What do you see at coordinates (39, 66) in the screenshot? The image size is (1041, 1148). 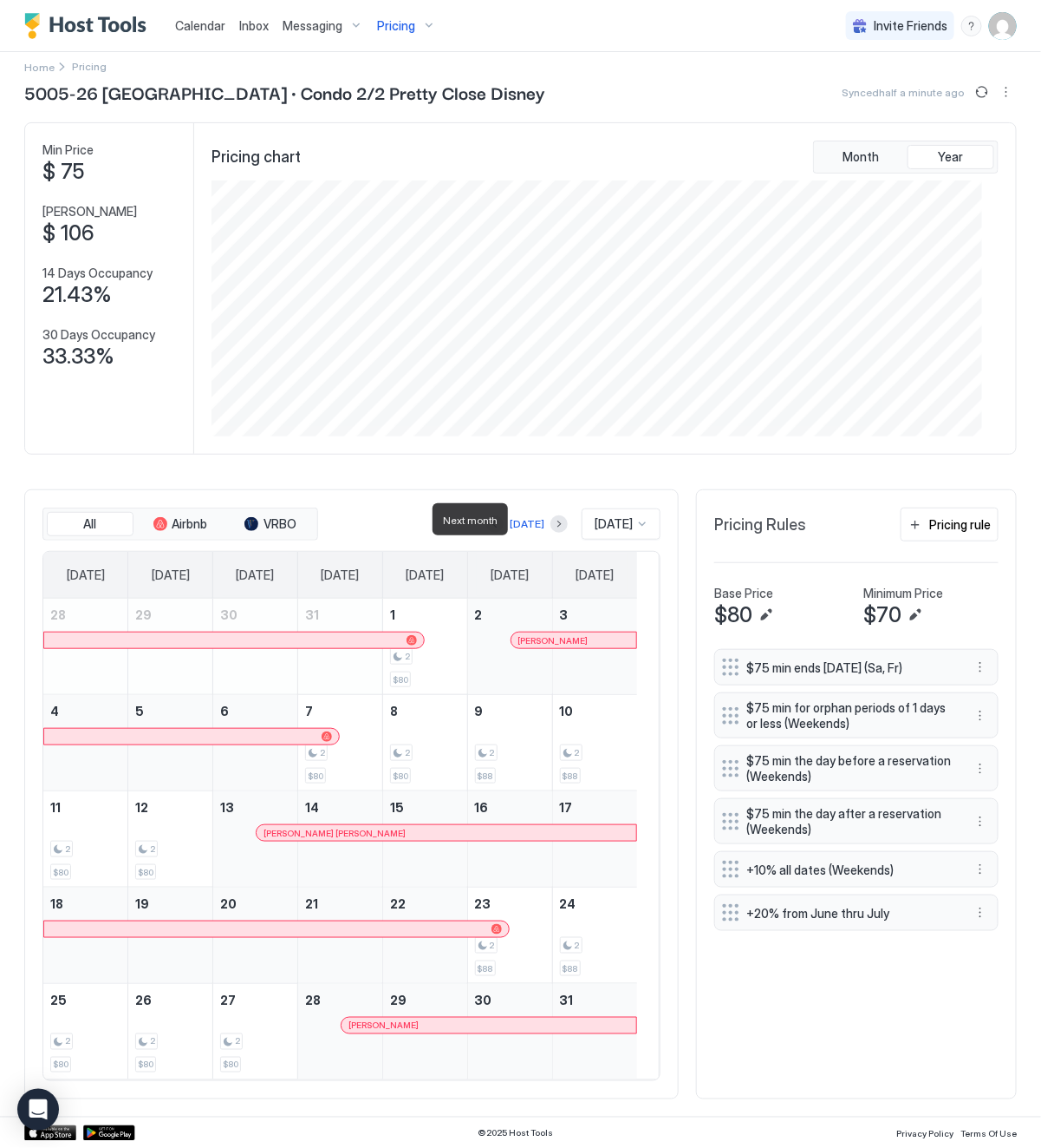 I see `a: Home` at bounding box center [39, 66].